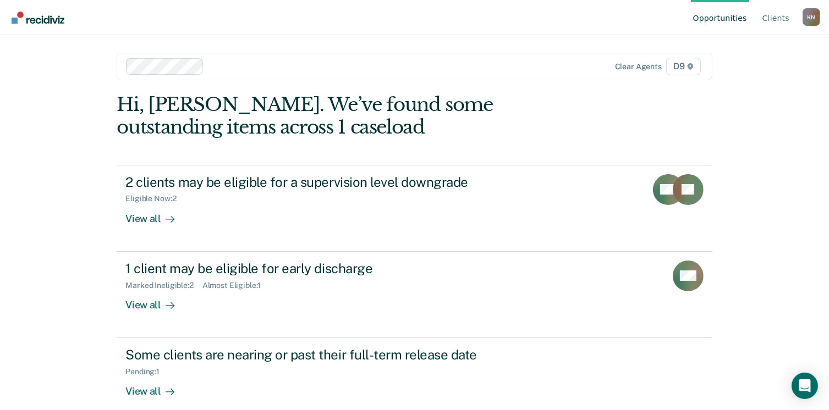 The height and width of the screenshot is (410, 829). What do you see at coordinates (638, 67) in the screenshot?
I see `div: Clear agents` at bounding box center [638, 67].